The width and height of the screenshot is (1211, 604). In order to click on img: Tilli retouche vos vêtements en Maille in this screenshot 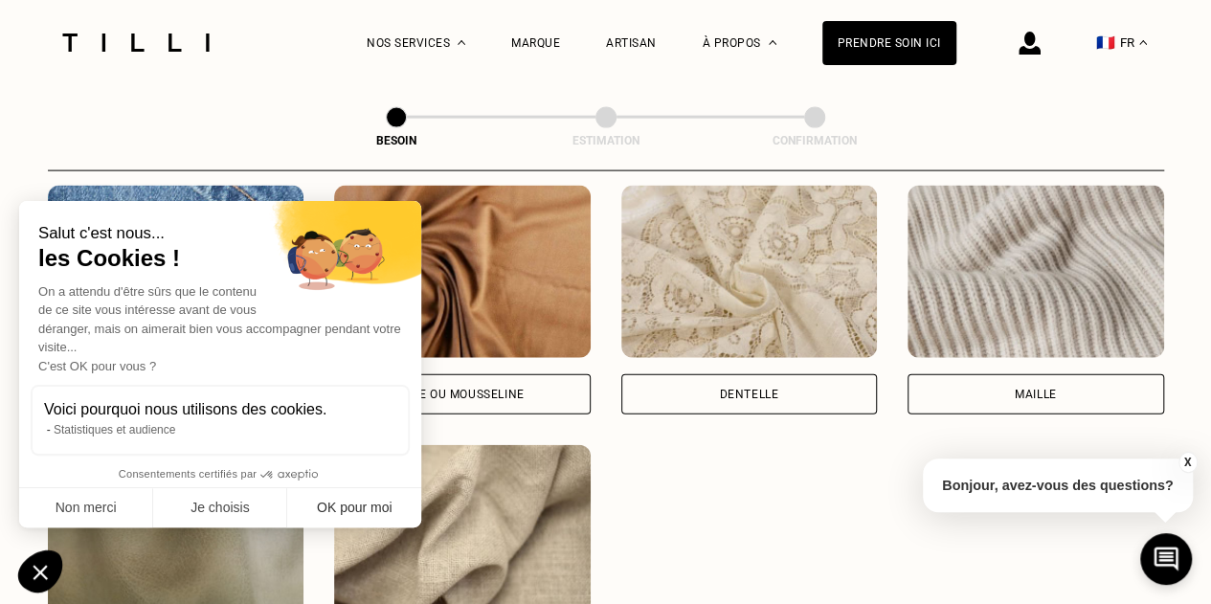, I will do `click(1036, 272)`.